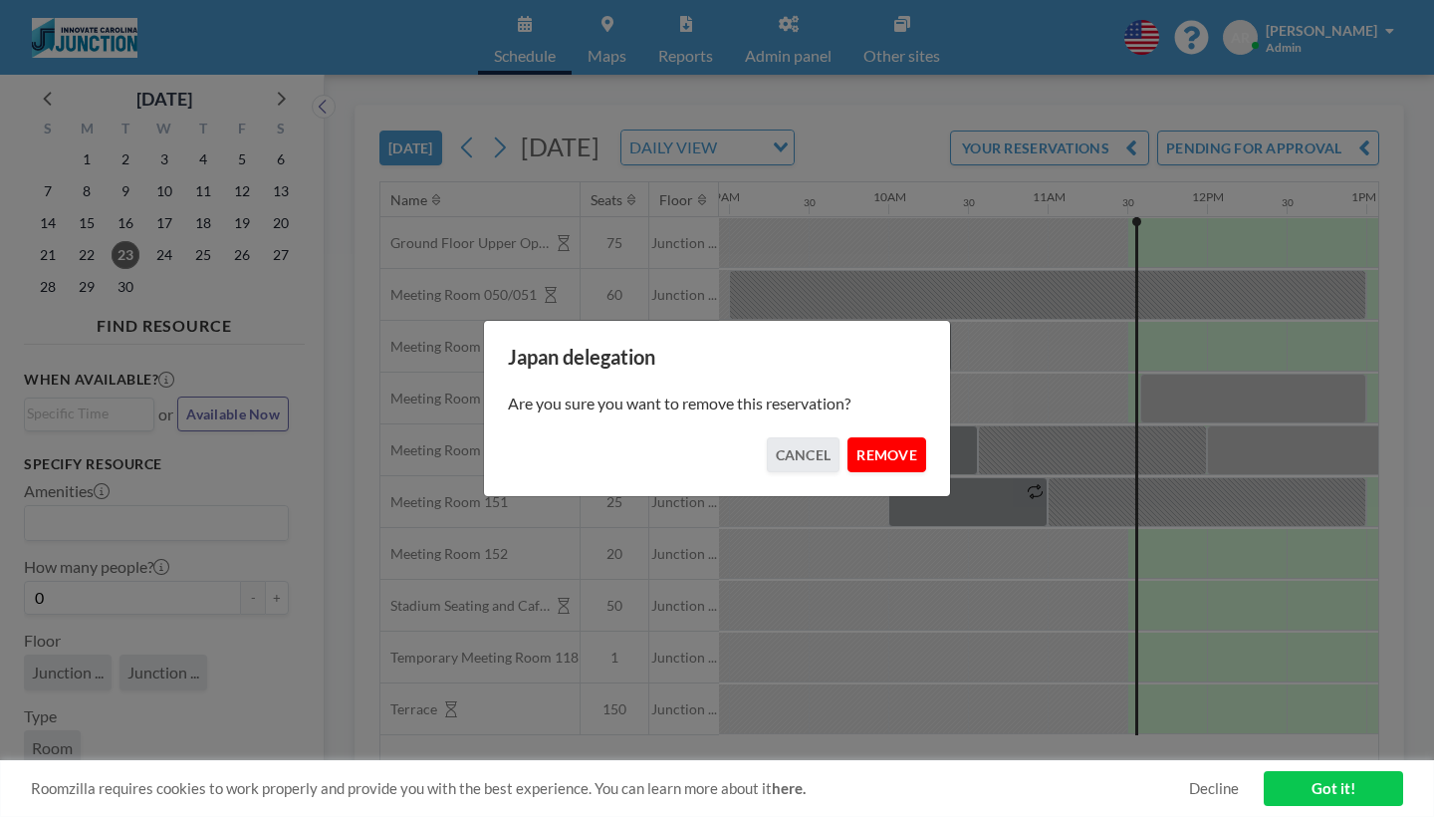 This screenshot has height=817, width=1434. What do you see at coordinates (1214, 788) in the screenshot?
I see `a: Decline` at bounding box center [1214, 788].